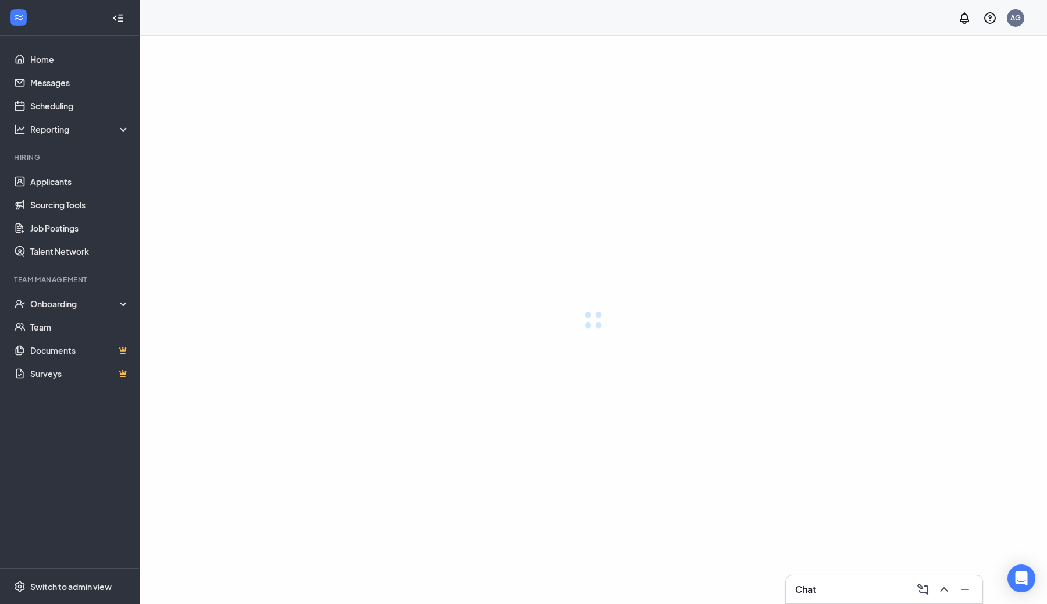  I want to click on div: Open Intercom Messenger, so click(1021, 578).